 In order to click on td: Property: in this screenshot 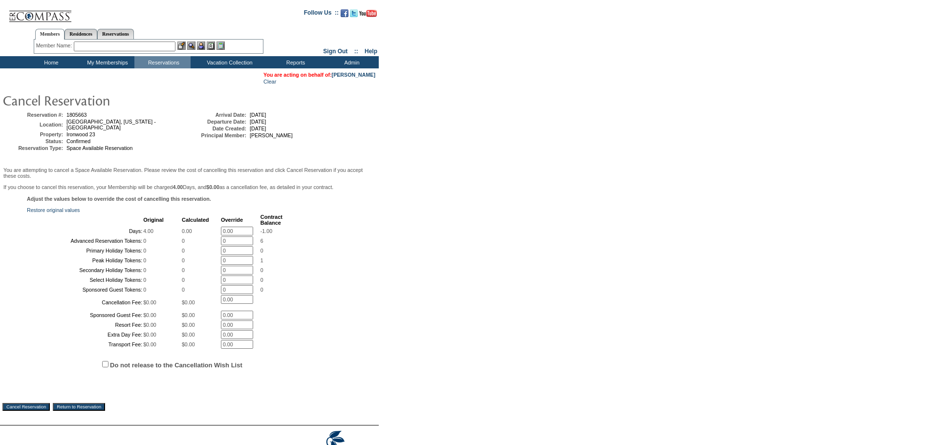, I will do `click(34, 134)`.